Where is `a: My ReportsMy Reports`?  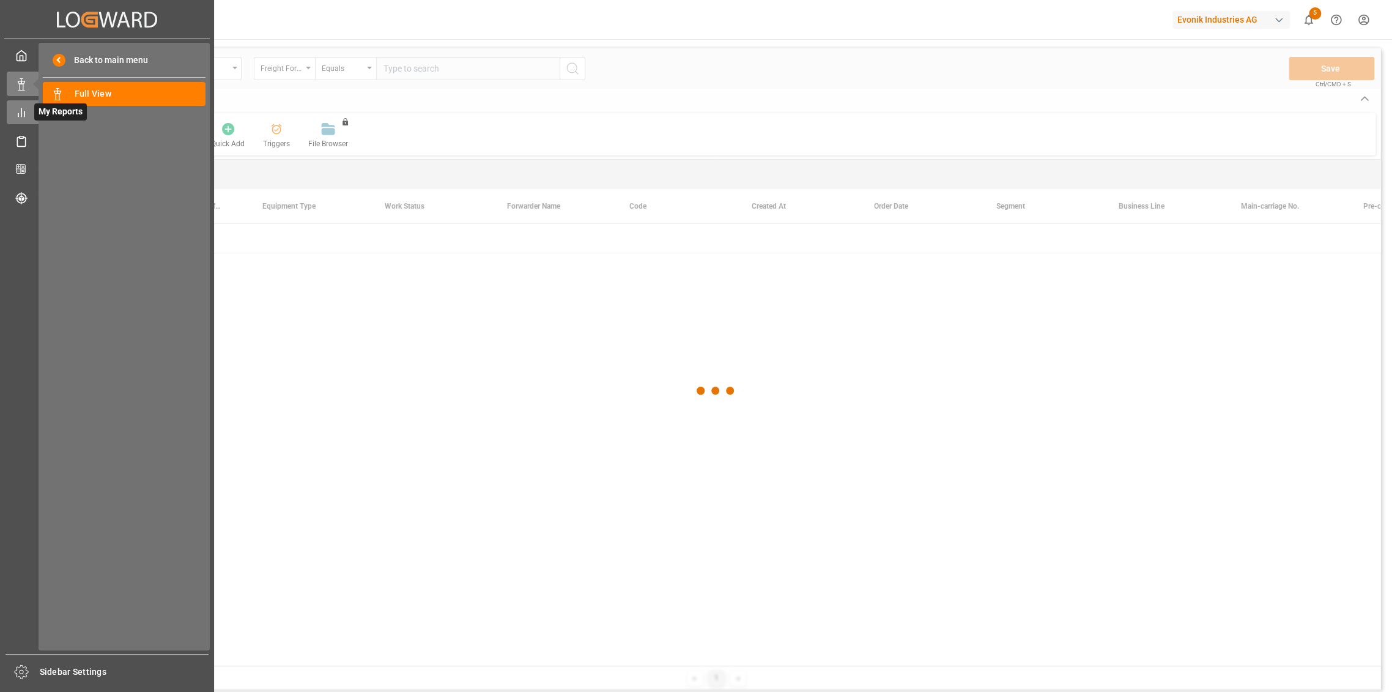 a: My ReportsMy Reports is located at coordinates (107, 112).